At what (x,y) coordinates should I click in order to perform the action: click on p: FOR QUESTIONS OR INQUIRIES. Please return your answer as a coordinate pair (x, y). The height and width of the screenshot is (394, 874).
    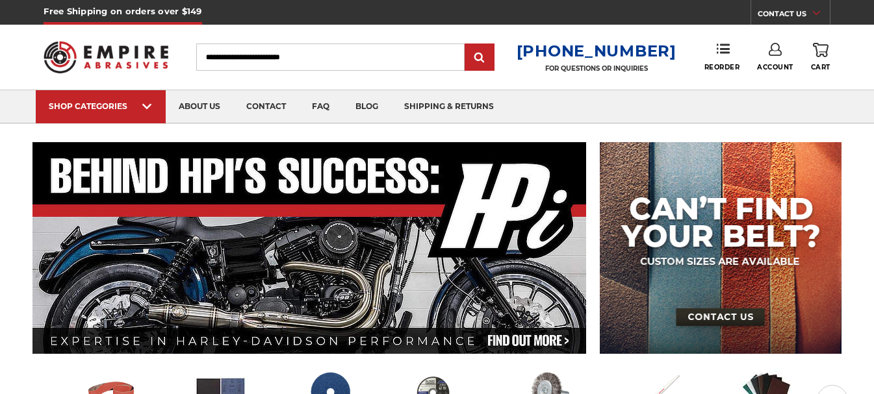
    Looking at the image, I should click on (597, 68).